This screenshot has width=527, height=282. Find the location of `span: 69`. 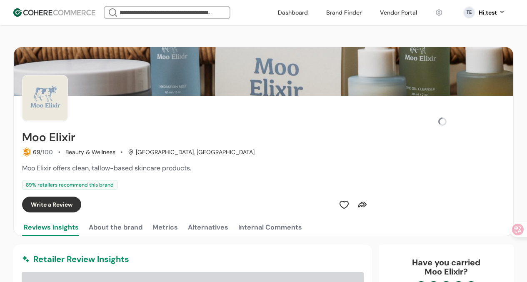

span: 69 is located at coordinates (36, 152).